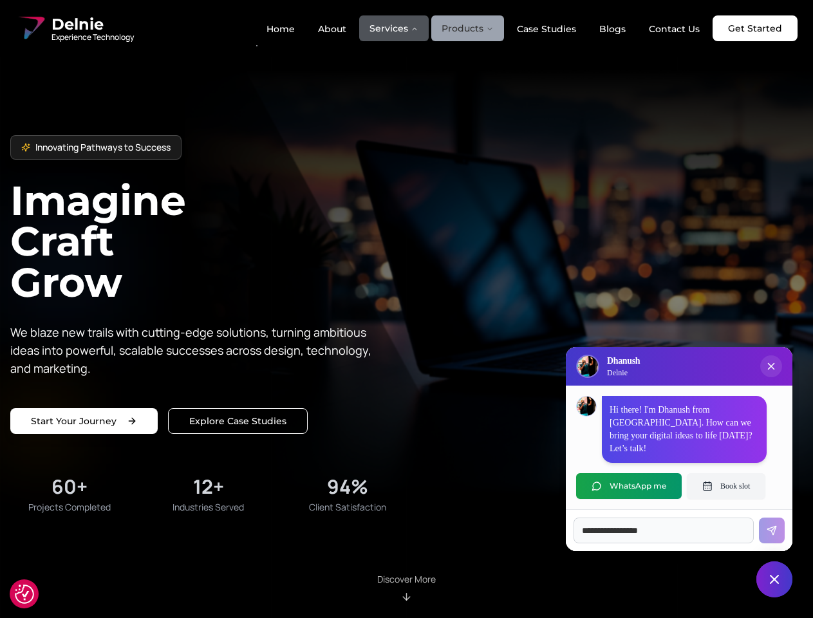  I want to click on span: Client Satisfaction, so click(348, 507).